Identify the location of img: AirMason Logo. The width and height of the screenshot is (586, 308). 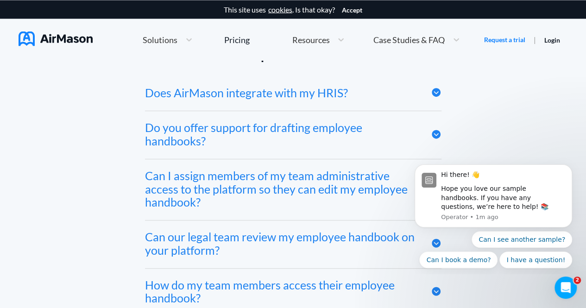
(56, 38).